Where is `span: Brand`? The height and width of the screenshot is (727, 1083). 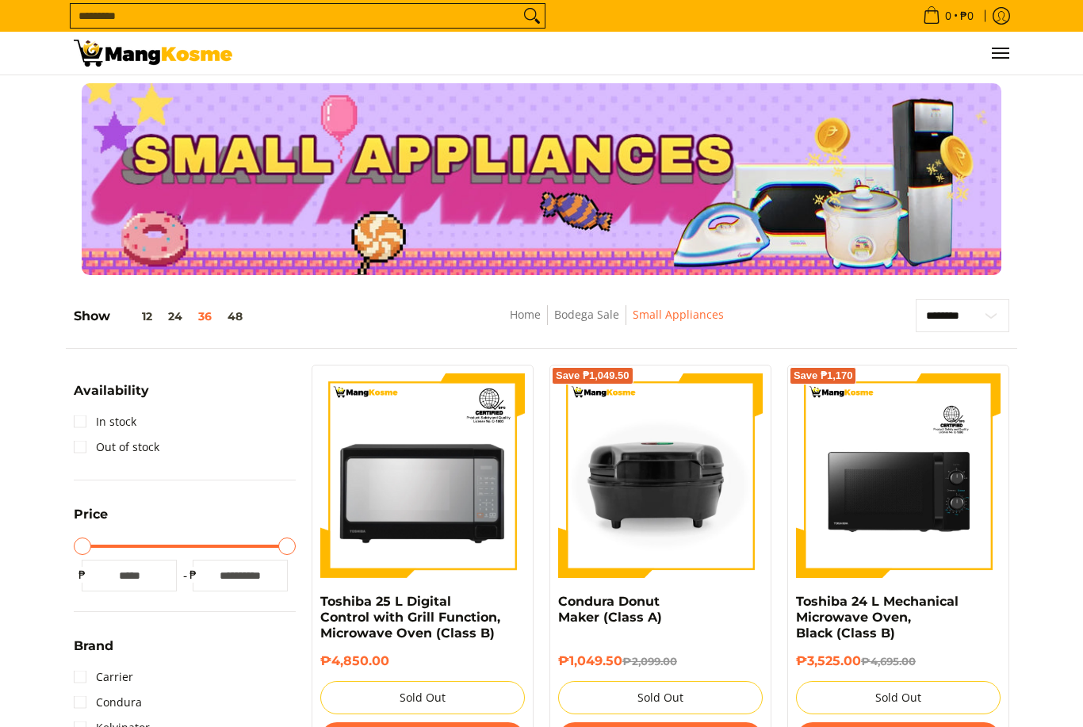 span: Brand is located at coordinates (94, 646).